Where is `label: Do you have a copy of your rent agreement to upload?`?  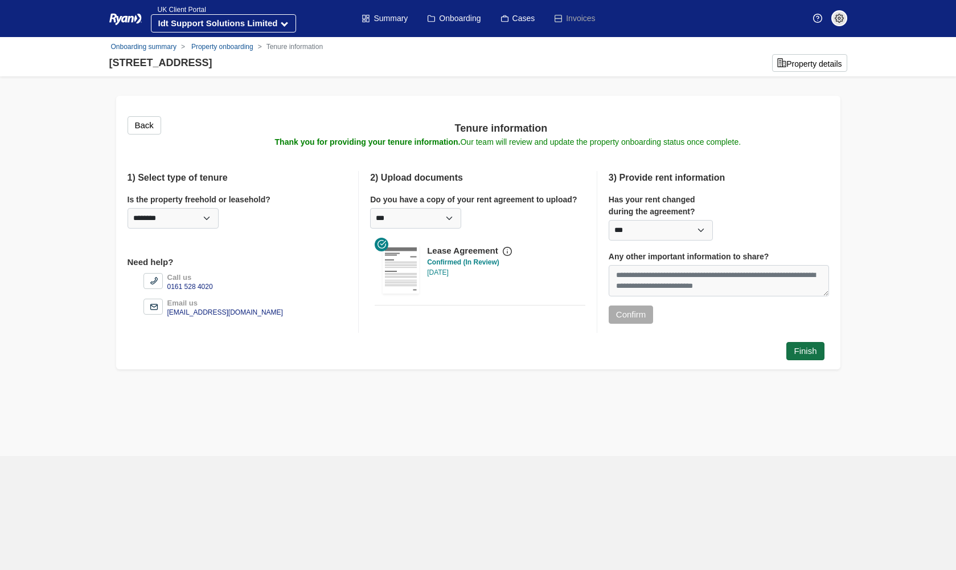
label: Do you have a copy of your rent agreement to upload? is located at coordinates (473, 199).